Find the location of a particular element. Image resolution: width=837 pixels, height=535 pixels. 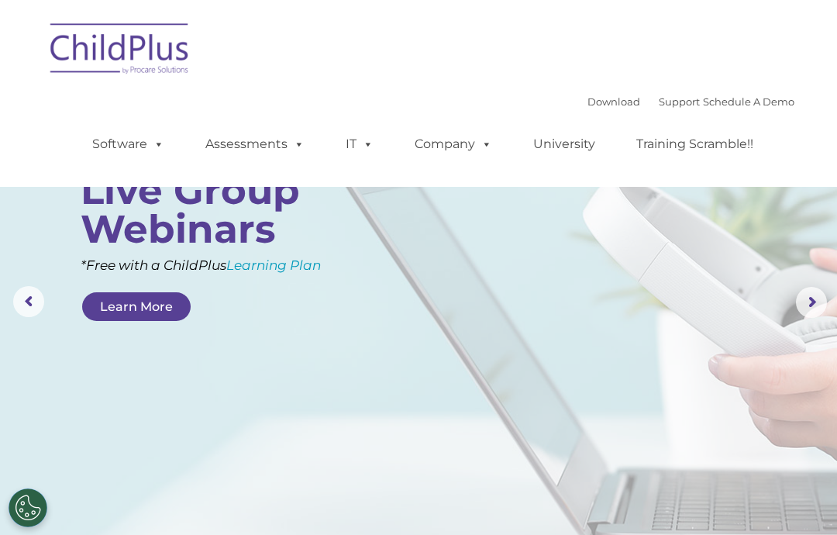

a: Assessments is located at coordinates (255, 144).